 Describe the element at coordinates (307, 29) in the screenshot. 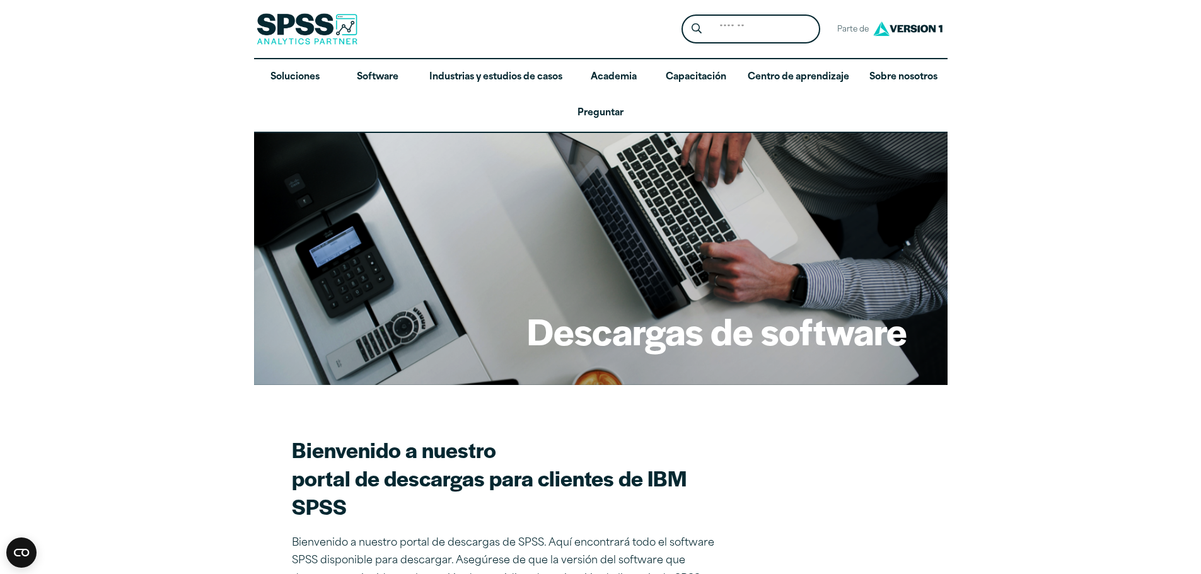

I see `img: Socio de análisis de SPSS` at that location.